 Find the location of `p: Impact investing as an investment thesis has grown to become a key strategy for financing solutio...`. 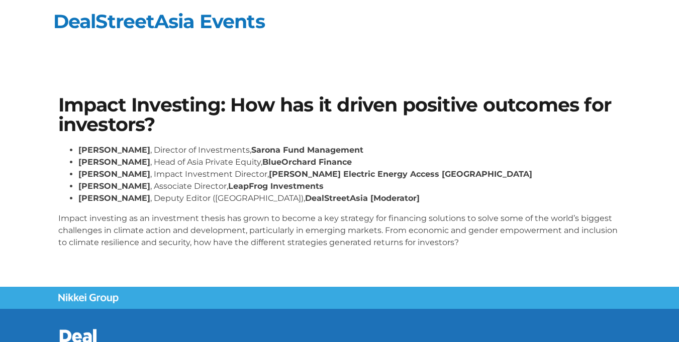

p: Impact investing as an investment thesis has grown to become a key strategy for financing solutio... is located at coordinates (340, 231).